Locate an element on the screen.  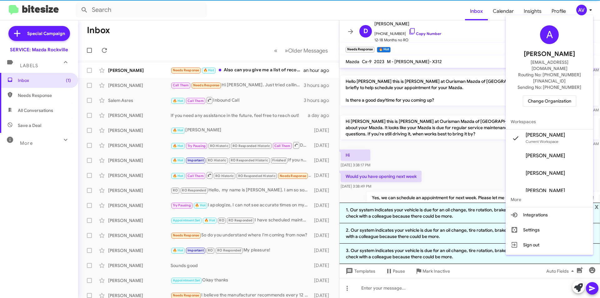
button: Integrations is located at coordinates (550, 215).